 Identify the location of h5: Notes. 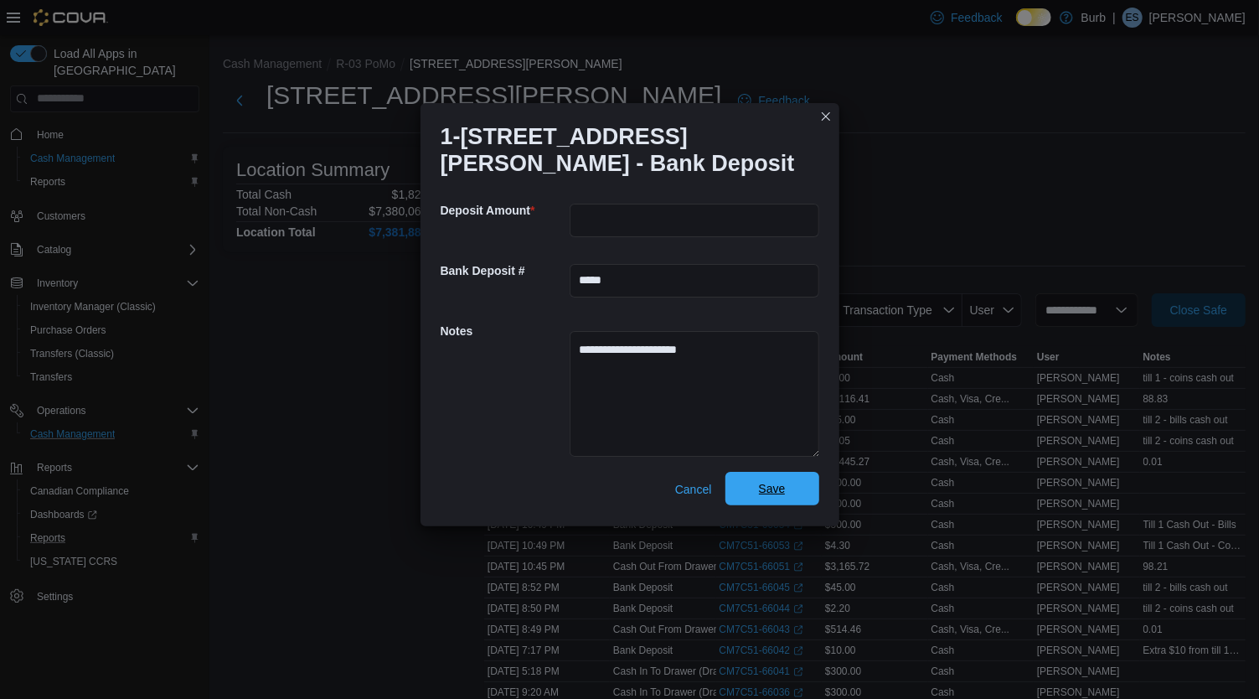
(504, 331).